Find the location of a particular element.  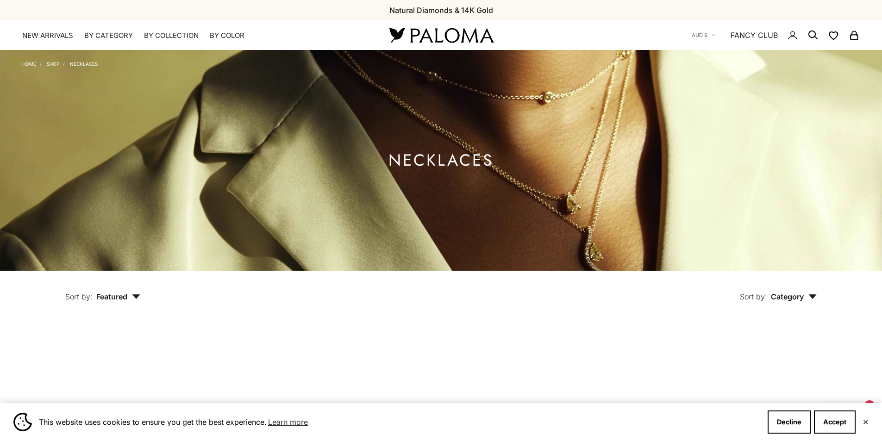

summary: By Category is located at coordinates (108, 36).